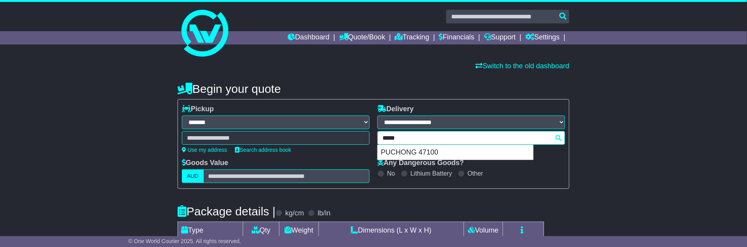 The image size is (747, 247). I want to click on a: Use my address, so click(204, 150).